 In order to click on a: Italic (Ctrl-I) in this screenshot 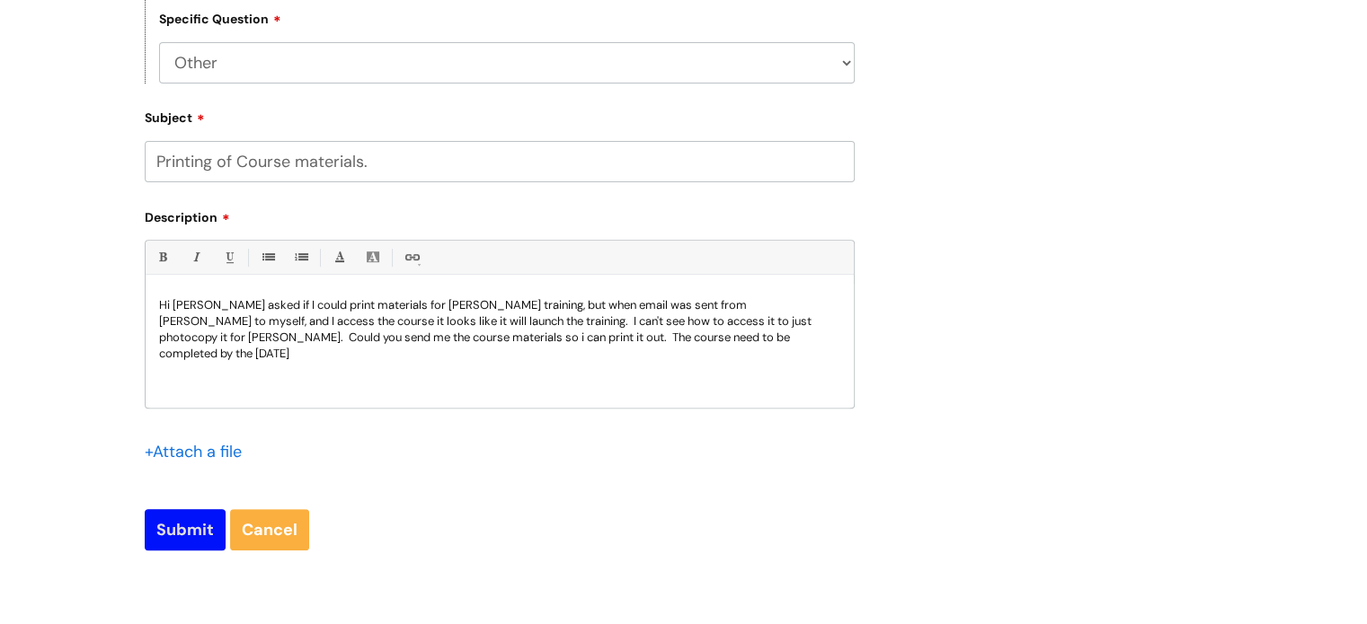, I will do `click(195, 257)`.